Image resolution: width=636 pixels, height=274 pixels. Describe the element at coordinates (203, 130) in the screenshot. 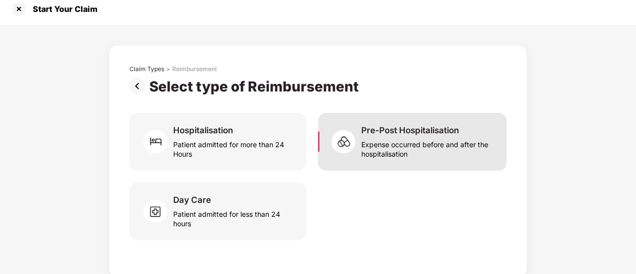

I see `div: Hospitalisation` at that location.